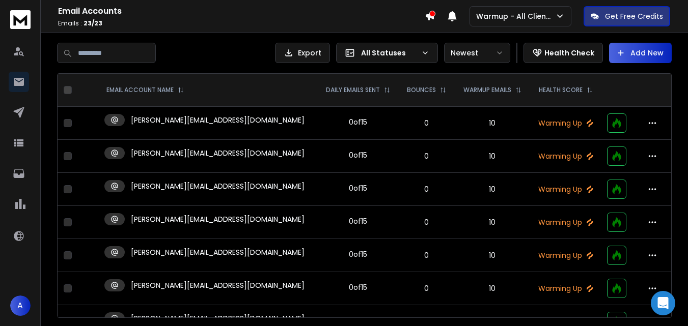 This screenshot has height=326, width=688. I want to click on button: Get Free Credits, so click(627, 16).